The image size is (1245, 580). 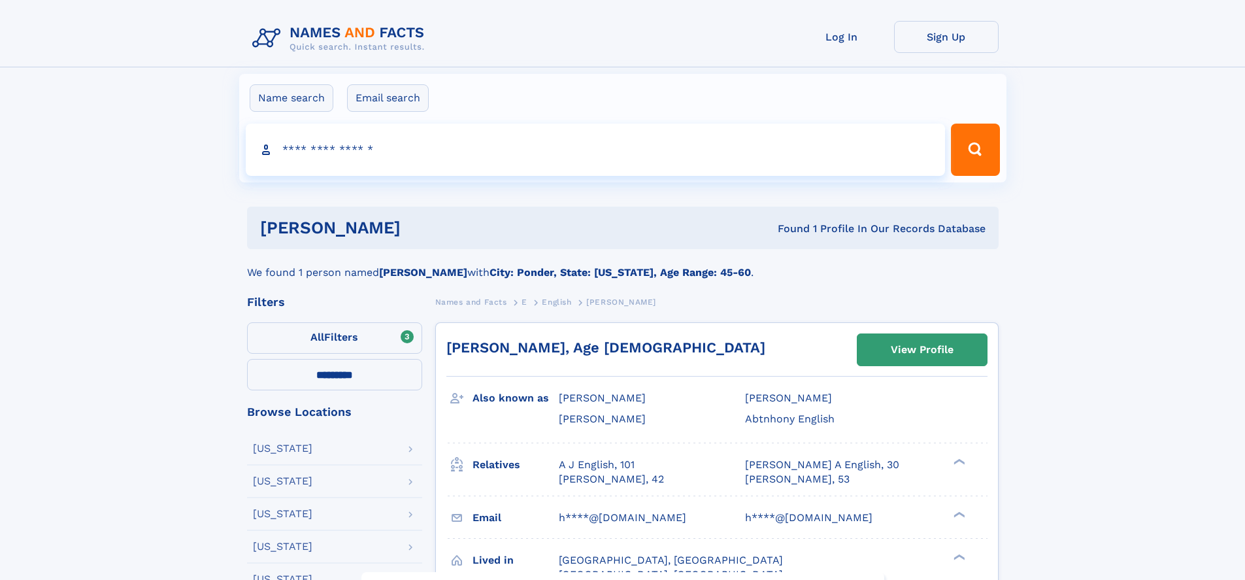 What do you see at coordinates (922, 350) in the screenshot?
I see `div: View Profile` at bounding box center [922, 350].